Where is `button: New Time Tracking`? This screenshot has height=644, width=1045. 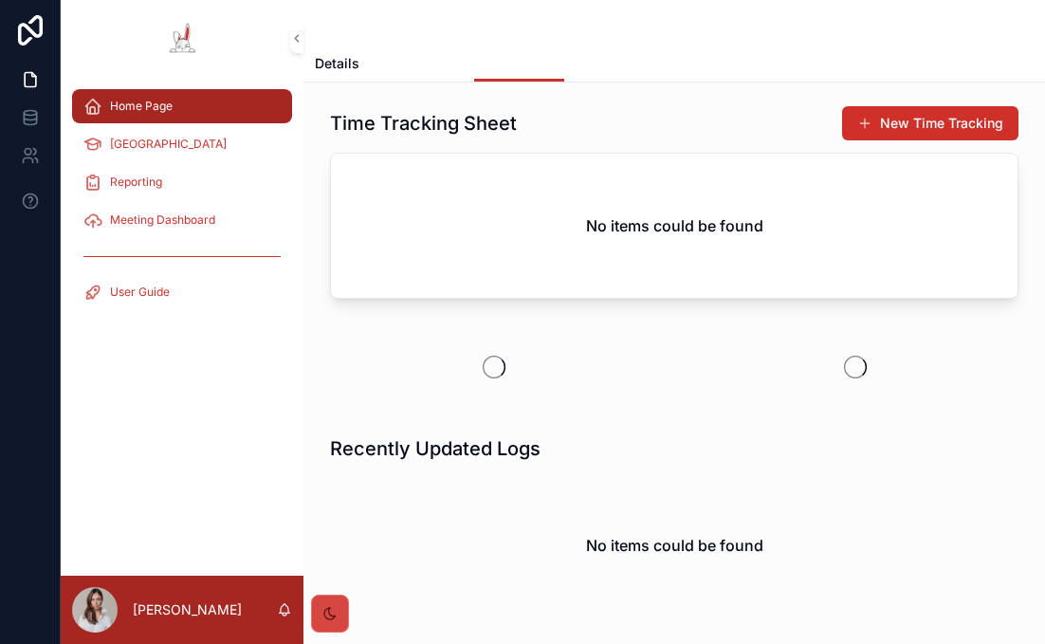 button: New Time Tracking is located at coordinates (930, 123).